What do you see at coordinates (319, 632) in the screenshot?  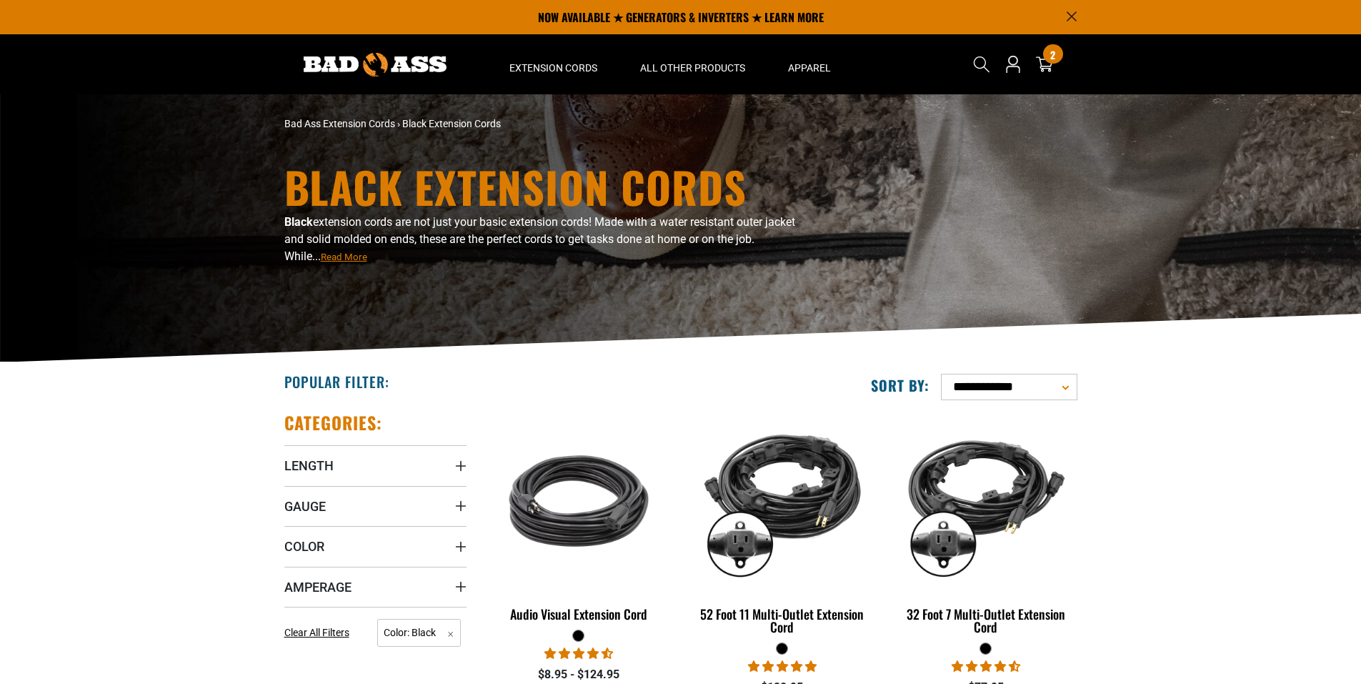 I see `a: Clear All Filters` at bounding box center [319, 632].